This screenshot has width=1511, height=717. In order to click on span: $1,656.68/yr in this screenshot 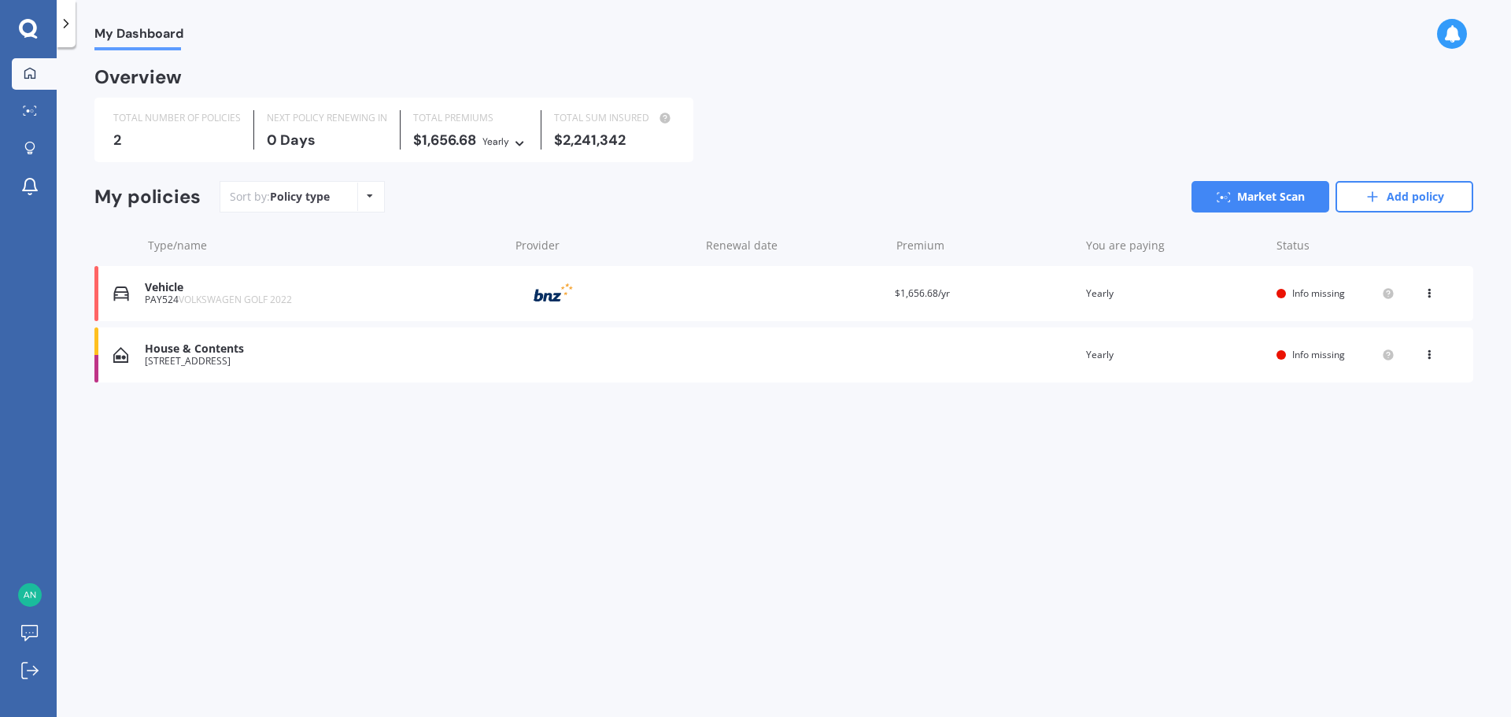, I will do `click(922, 293)`.